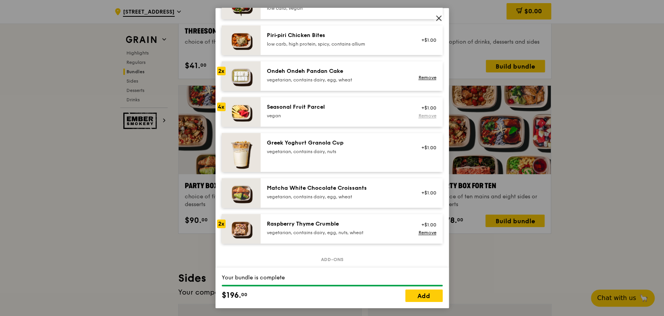  What do you see at coordinates (424, 295) in the screenshot?
I see `a: Add` at bounding box center [424, 295].